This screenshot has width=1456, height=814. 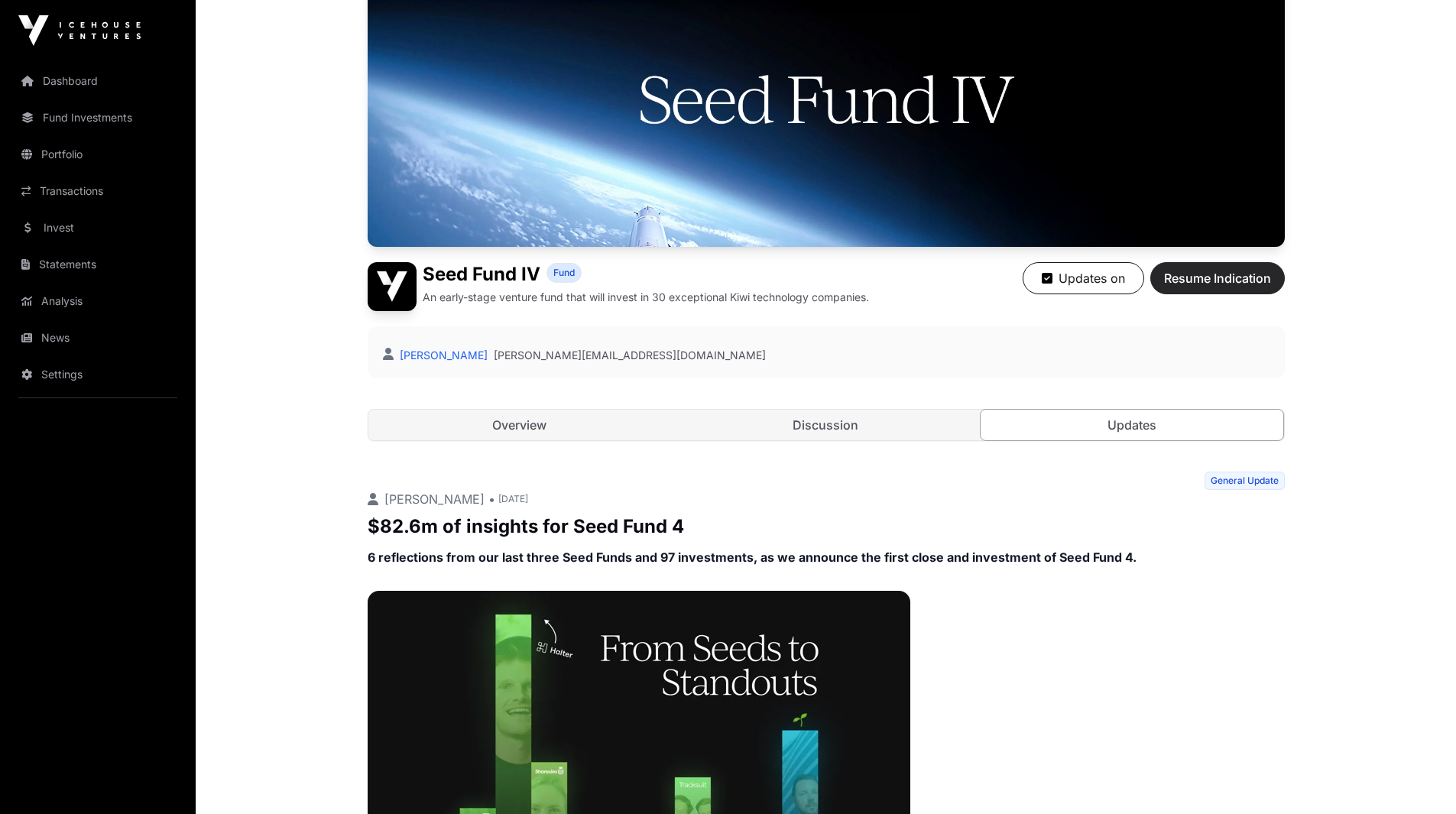 I want to click on button: Updates on, so click(x=1083, y=278).